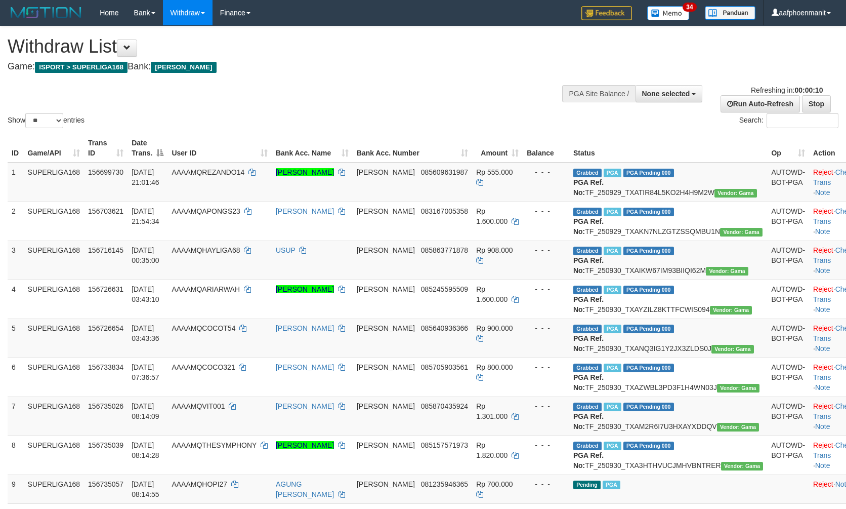 This screenshot has height=509, width=846. Describe the element at coordinates (444, 445) in the screenshot. I see `span: Copy 085157571973 to clipboard` at that location.